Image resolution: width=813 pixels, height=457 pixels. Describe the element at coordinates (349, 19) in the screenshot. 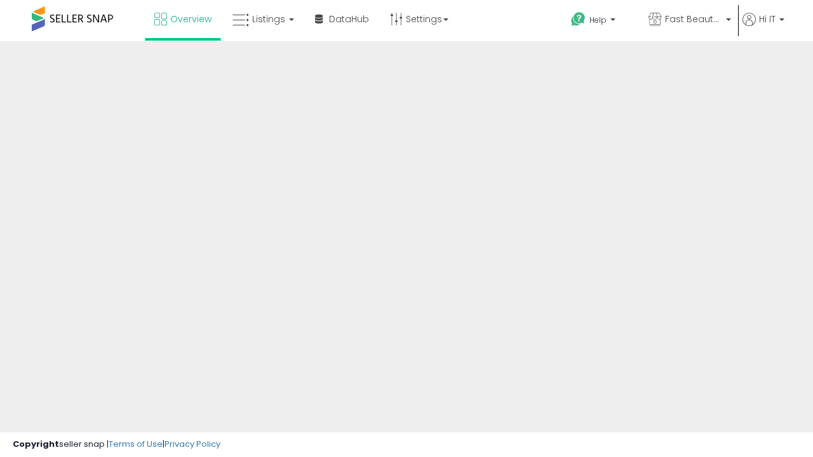

I see `span: DataHub` at that location.